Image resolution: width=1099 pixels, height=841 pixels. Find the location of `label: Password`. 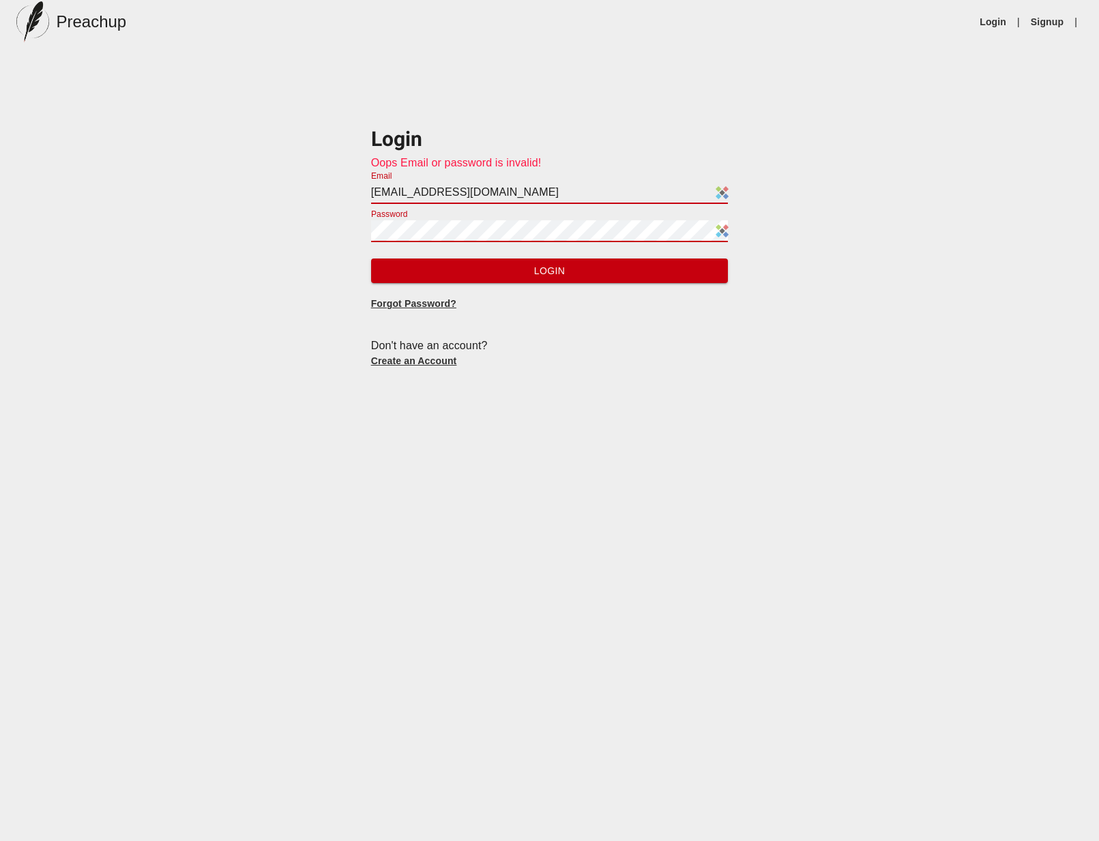

label: Password is located at coordinates (390, 214).